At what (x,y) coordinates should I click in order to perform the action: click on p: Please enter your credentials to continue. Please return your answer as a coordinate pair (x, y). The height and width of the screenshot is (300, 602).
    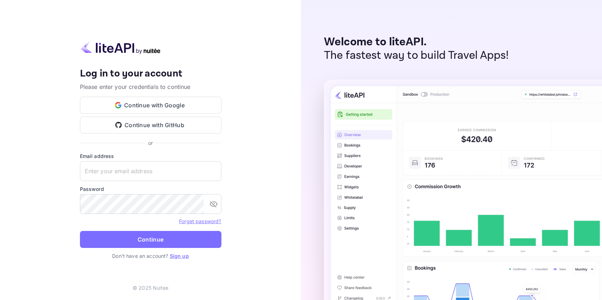
    Looking at the image, I should click on (151, 87).